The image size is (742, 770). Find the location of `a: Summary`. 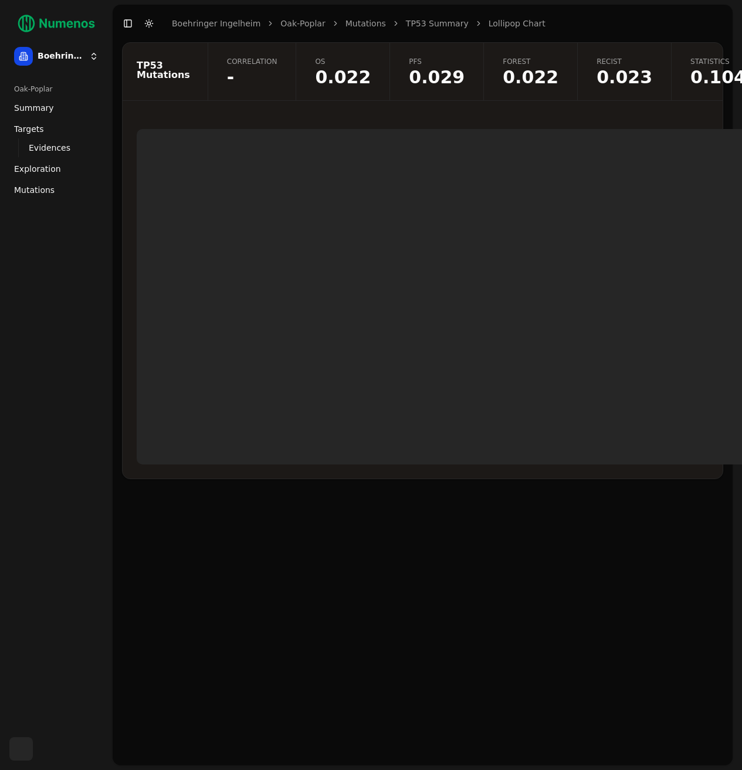

a: Summary is located at coordinates (56, 108).